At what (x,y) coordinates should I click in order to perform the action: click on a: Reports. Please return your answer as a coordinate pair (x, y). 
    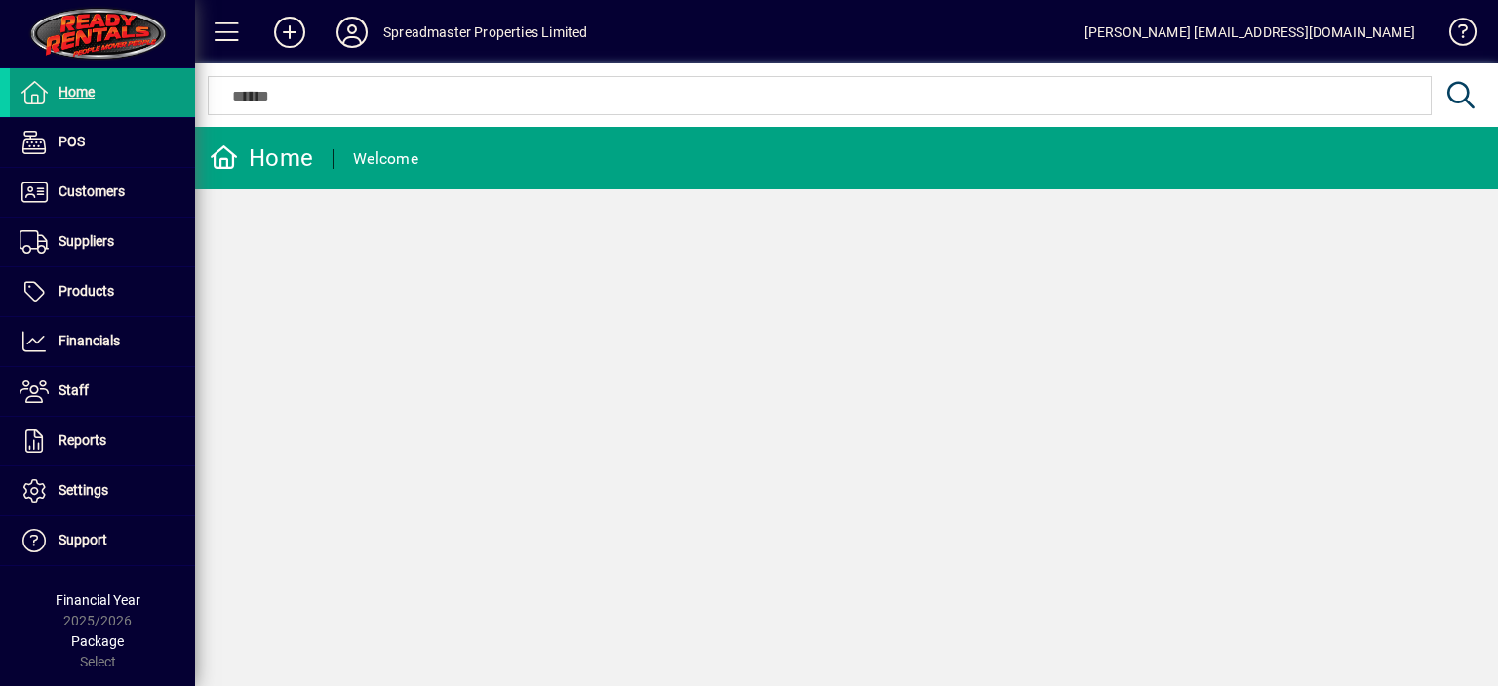
    Looking at the image, I should click on (102, 441).